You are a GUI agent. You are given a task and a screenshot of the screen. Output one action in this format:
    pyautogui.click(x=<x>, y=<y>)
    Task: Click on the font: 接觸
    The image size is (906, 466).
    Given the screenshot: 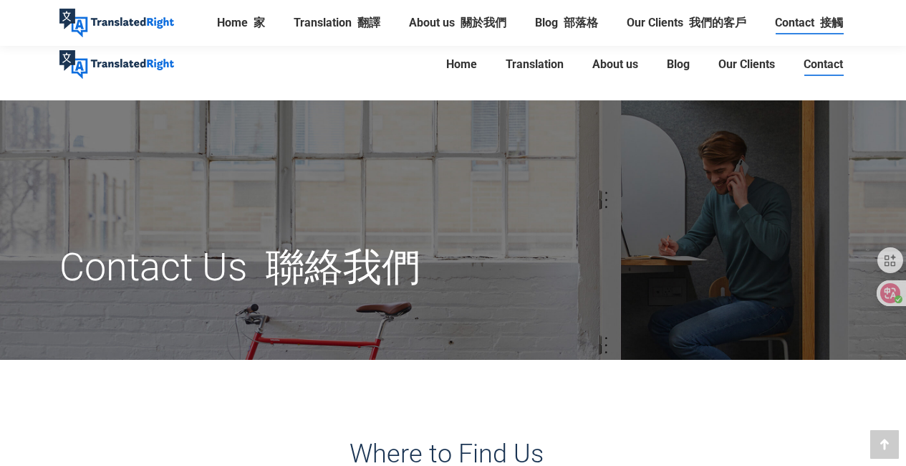 What is the action you would take?
    pyautogui.click(x=832, y=22)
    